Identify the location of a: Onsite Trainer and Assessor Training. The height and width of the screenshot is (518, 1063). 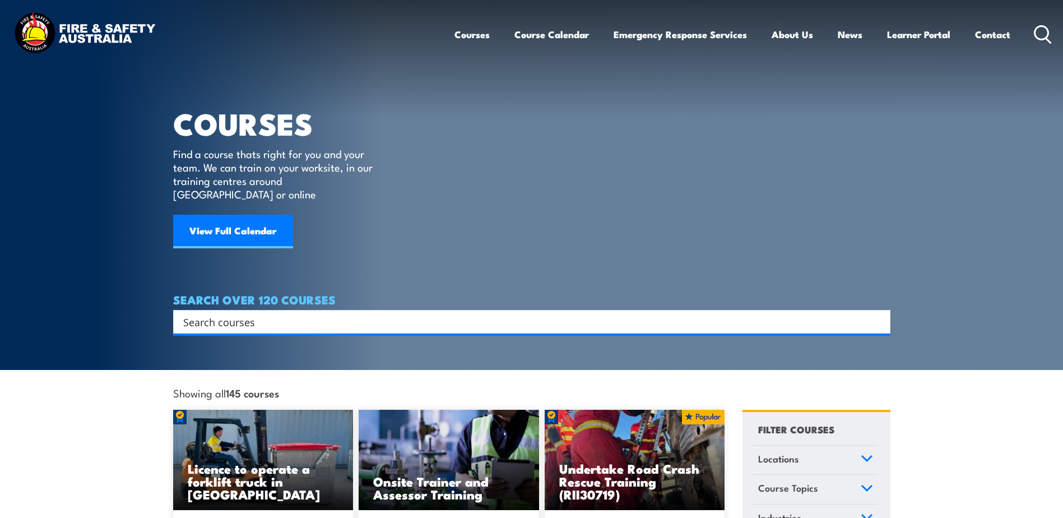
(449, 460).